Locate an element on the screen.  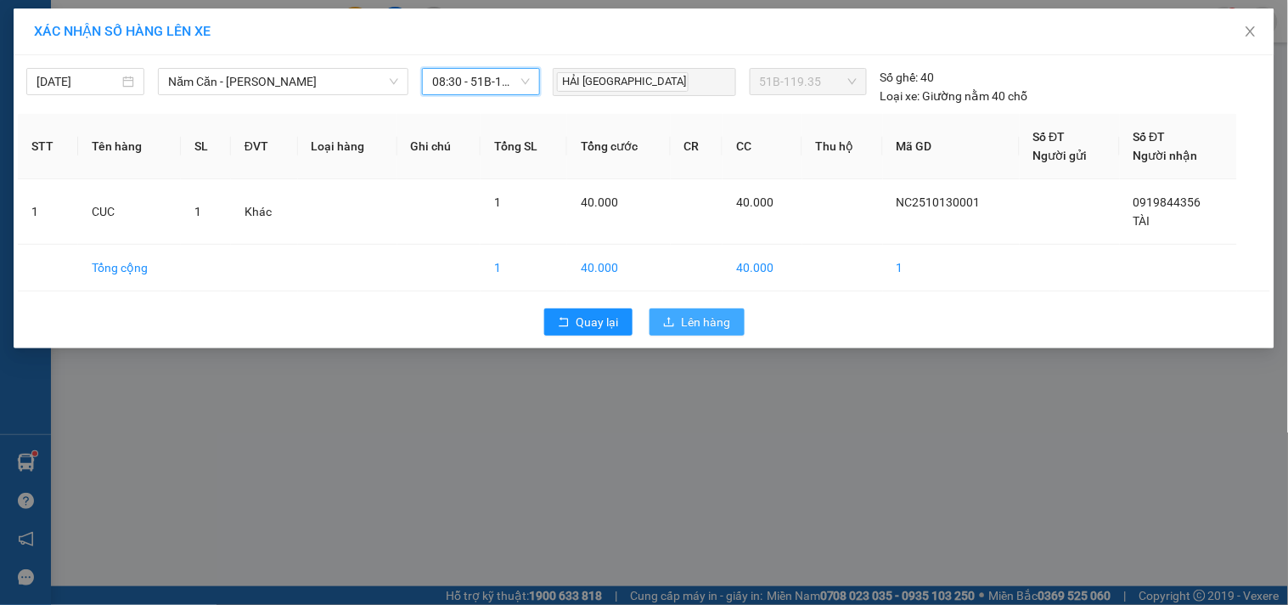
span: Năm Căn - Hồ Chí Minh is located at coordinates (283, 82).